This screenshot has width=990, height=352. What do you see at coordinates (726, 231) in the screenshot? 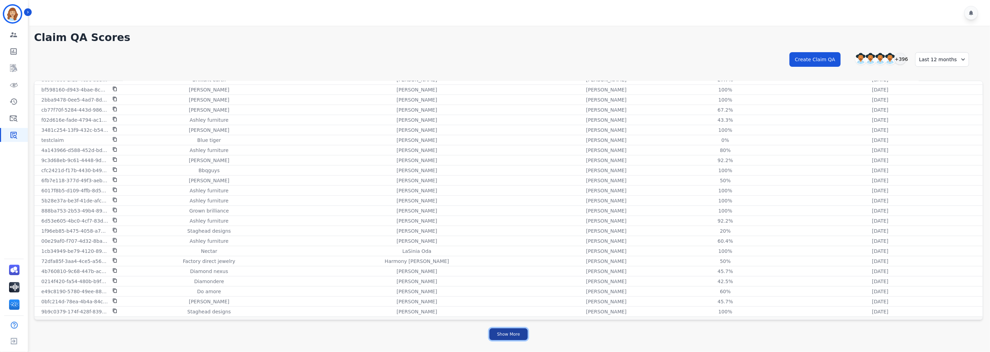
I see `div: 20%` at bounding box center [726, 231].